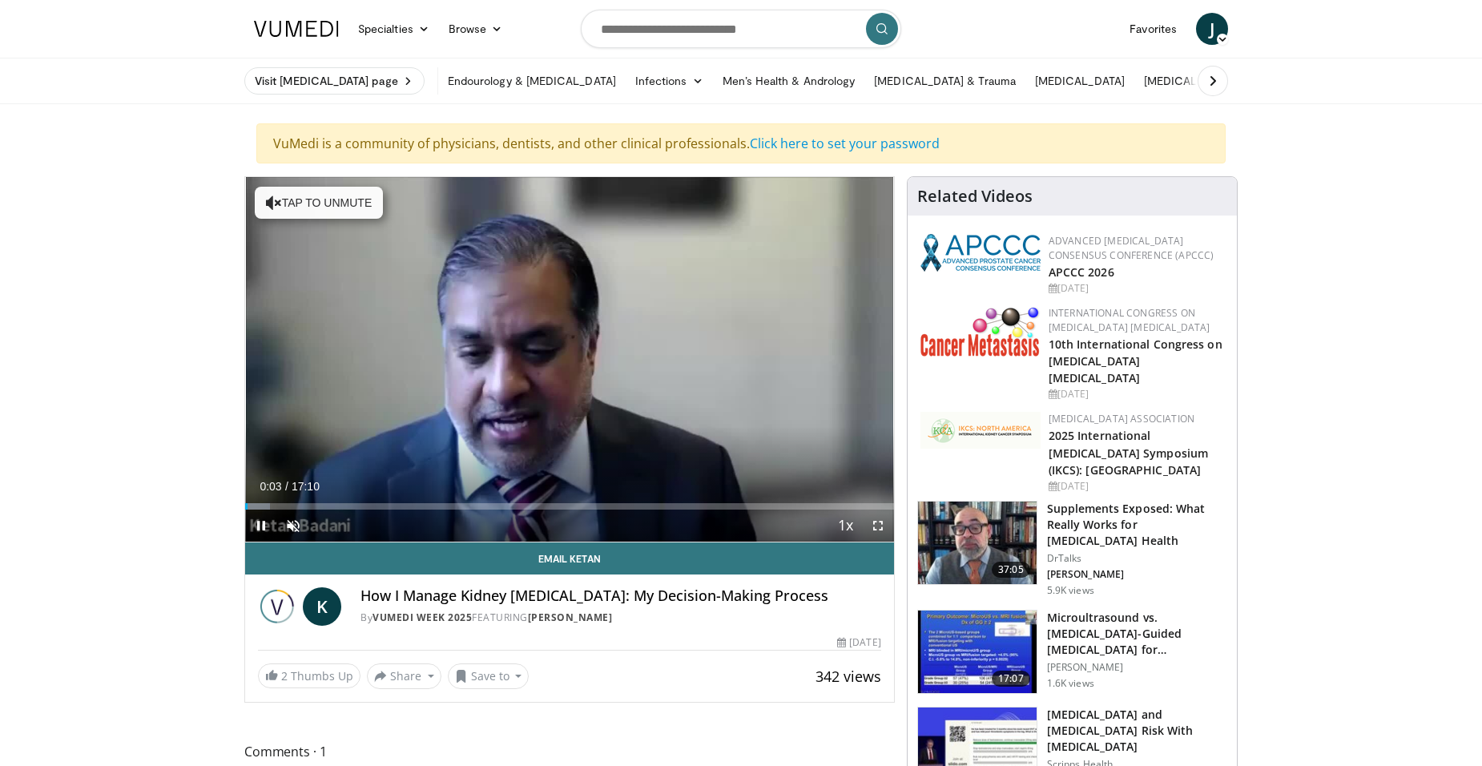  Describe the element at coordinates (669, 81) in the screenshot. I see `a: Infections` at that location.